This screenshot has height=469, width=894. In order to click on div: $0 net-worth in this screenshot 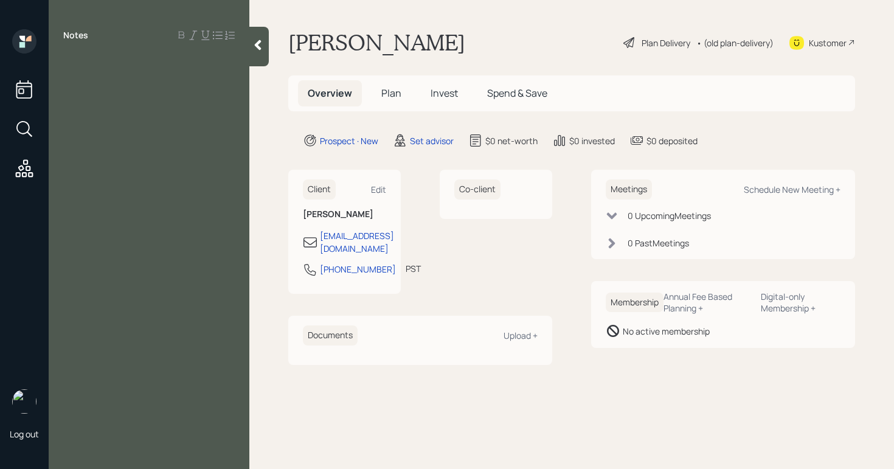, I will do `click(511, 140)`.